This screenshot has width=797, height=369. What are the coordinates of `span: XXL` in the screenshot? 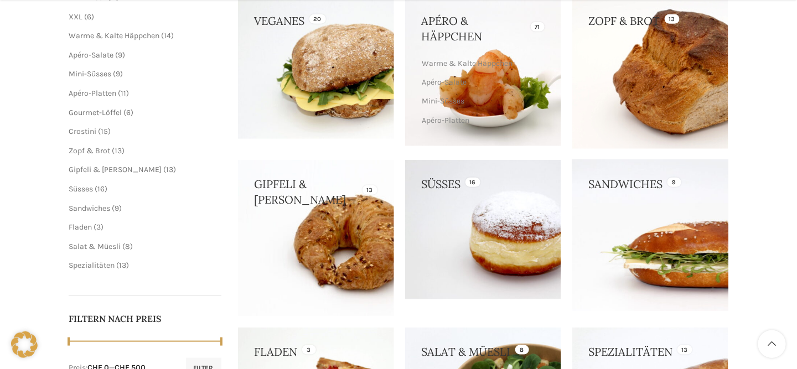 It's located at (75, 17).